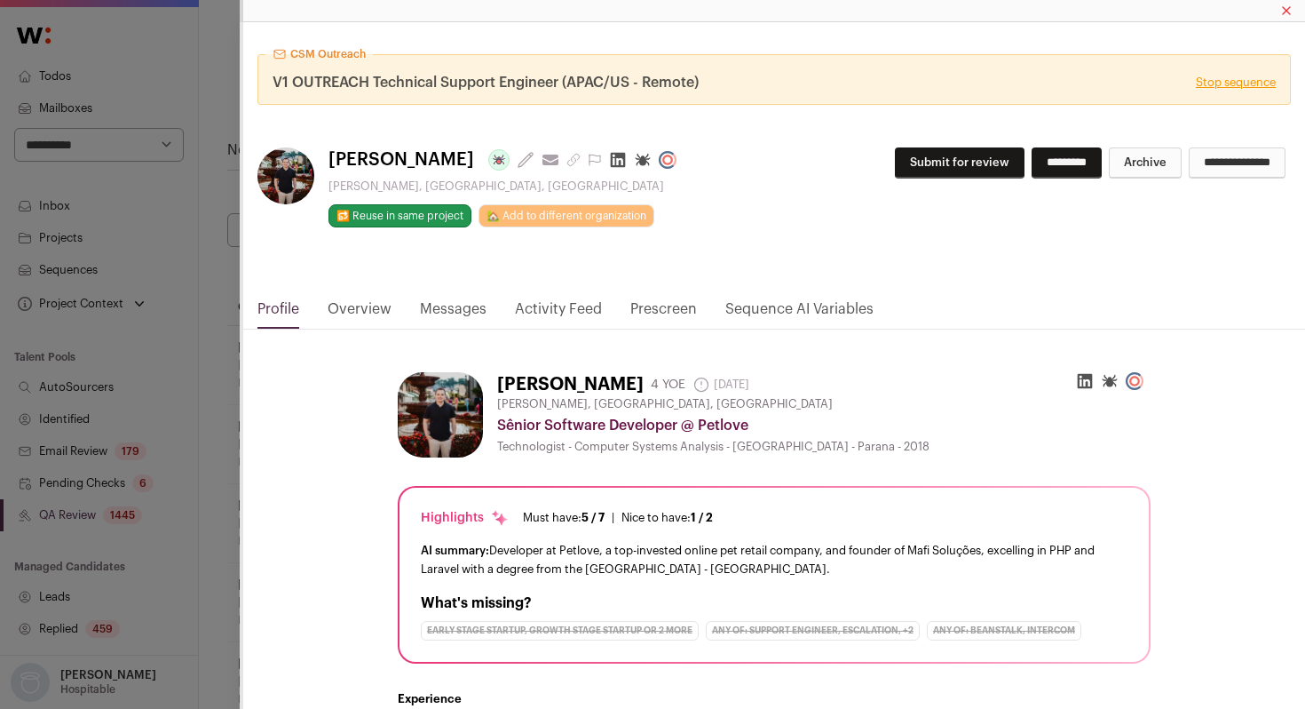 This screenshot has width=1305, height=709. I want to click on a: Sequence AI Variables, so click(799, 313).